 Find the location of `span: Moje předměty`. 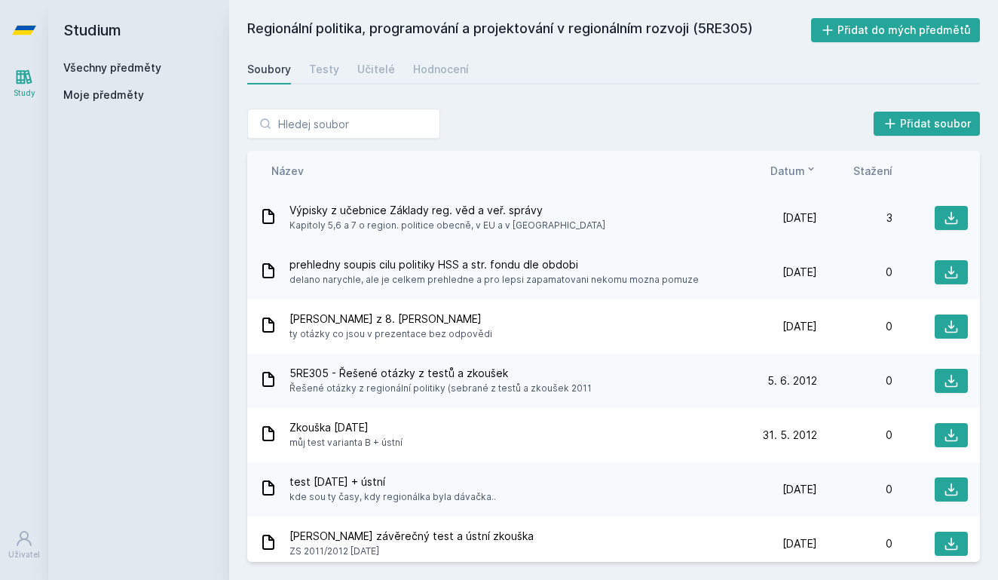

span: Moje předměty is located at coordinates (103, 95).